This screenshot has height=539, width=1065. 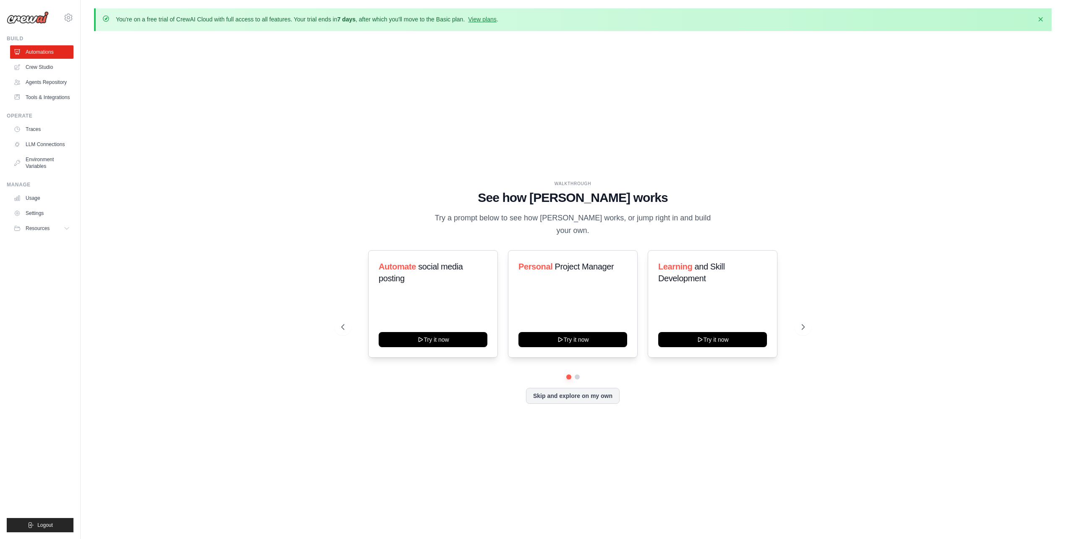 What do you see at coordinates (40, 185) in the screenshot?
I see `div: Manage` at bounding box center [40, 185].